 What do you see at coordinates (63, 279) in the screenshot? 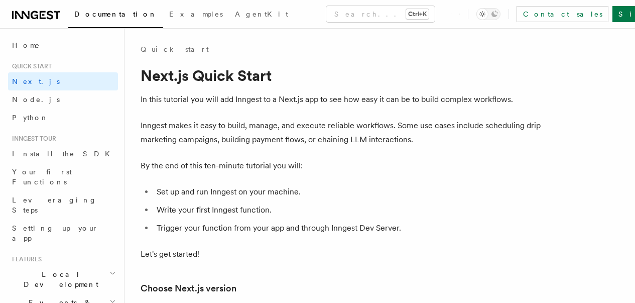
I see `button: Local Development` at bounding box center [63, 279].